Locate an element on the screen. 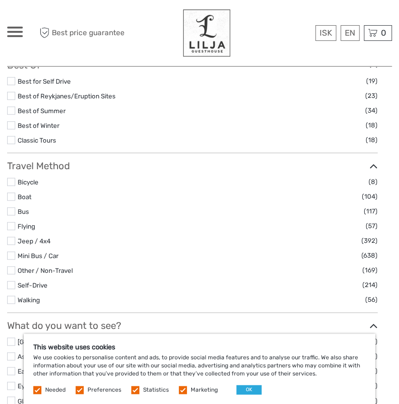 This screenshot has height=404, width=399. label: Preferences is located at coordinates (104, 390).